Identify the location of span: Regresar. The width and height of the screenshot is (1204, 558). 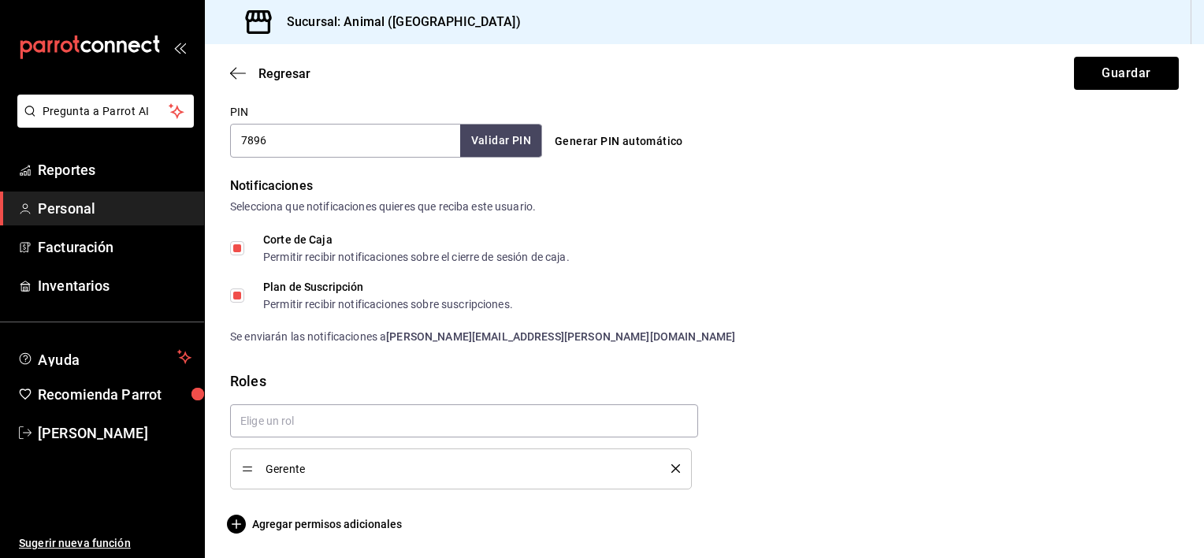
(285, 73).